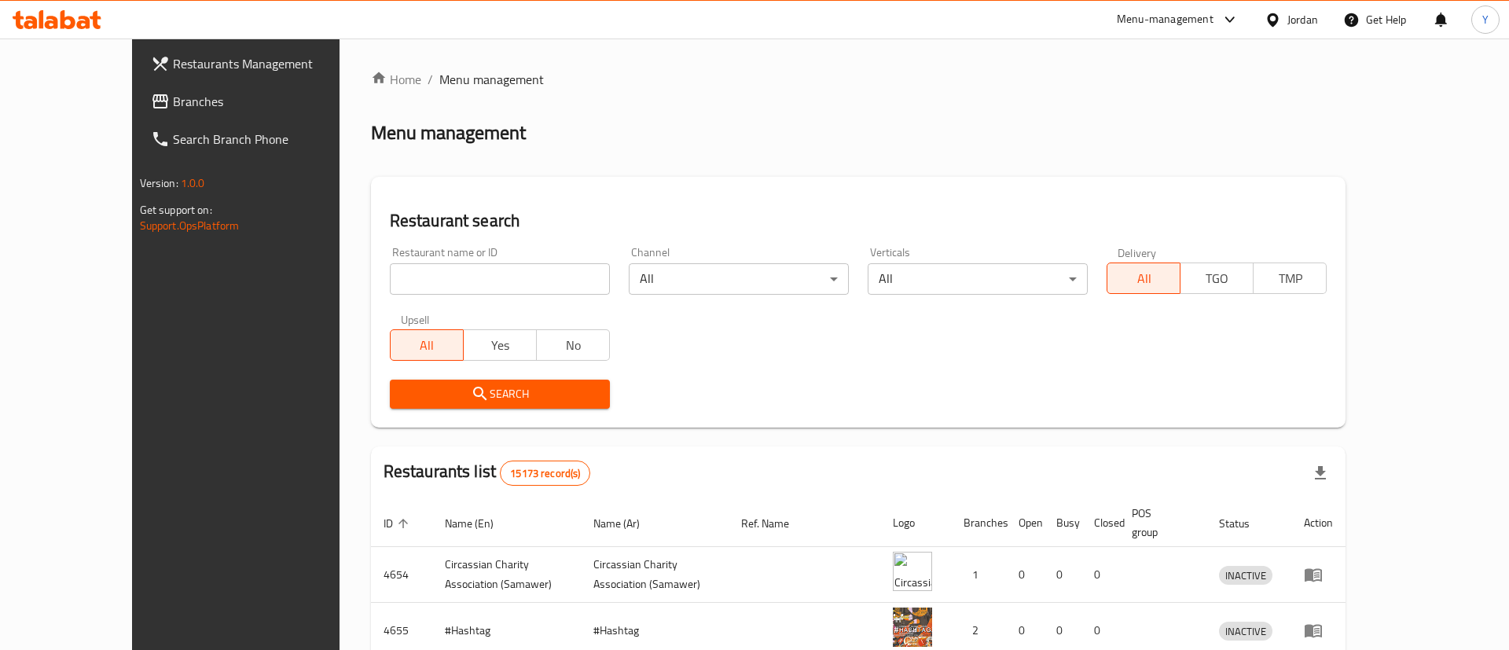 The width and height of the screenshot is (1509, 650). Describe the element at coordinates (912, 627) in the screenshot. I see `img: #Hashtag` at that location.